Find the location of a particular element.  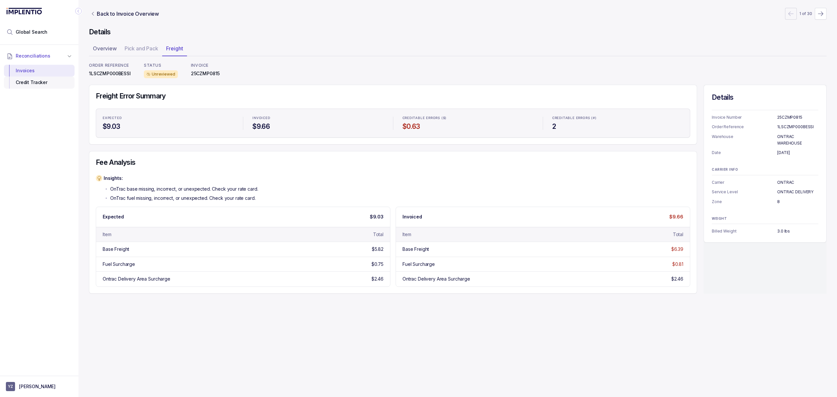

h4: $9.66 is located at coordinates (318, 126).